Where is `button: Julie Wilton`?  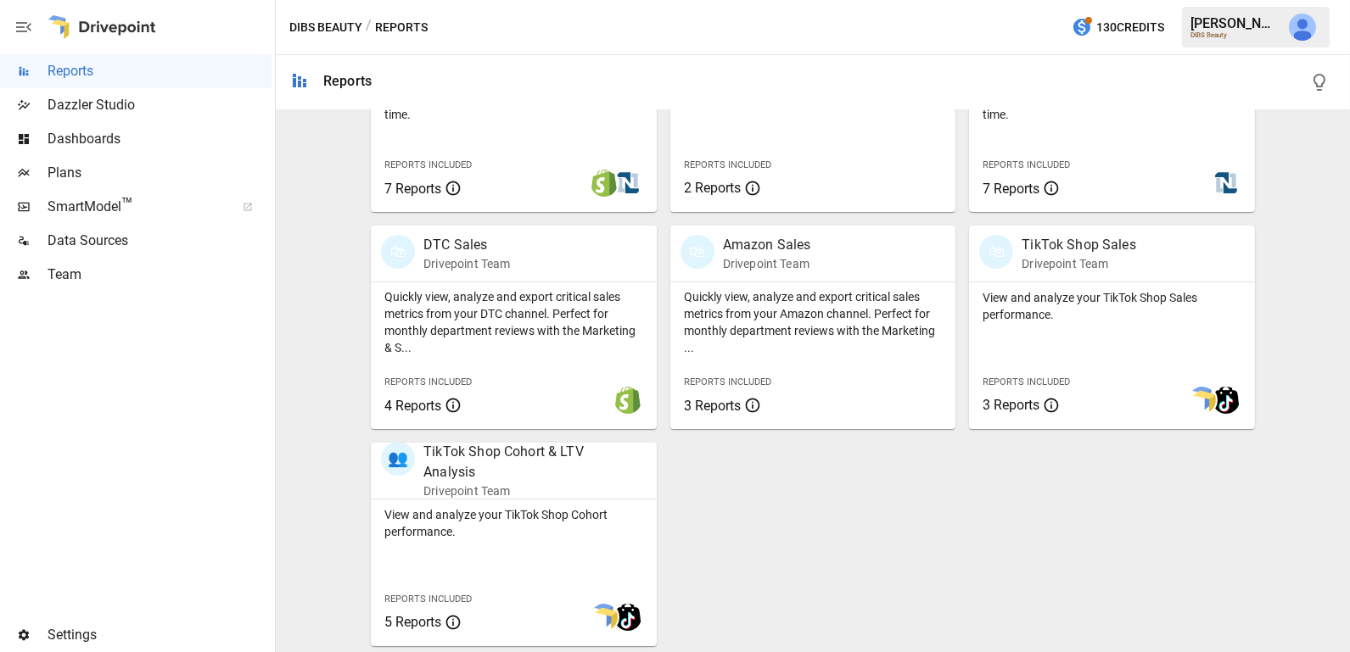
button: Julie Wilton is located at coordinates (1302, 27).